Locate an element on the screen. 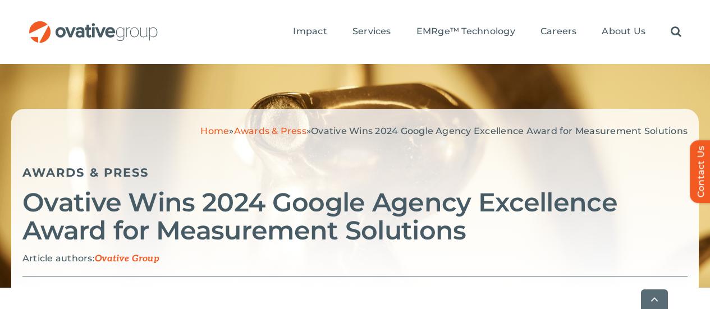  span: Careers is located at coordinates (559, 31).